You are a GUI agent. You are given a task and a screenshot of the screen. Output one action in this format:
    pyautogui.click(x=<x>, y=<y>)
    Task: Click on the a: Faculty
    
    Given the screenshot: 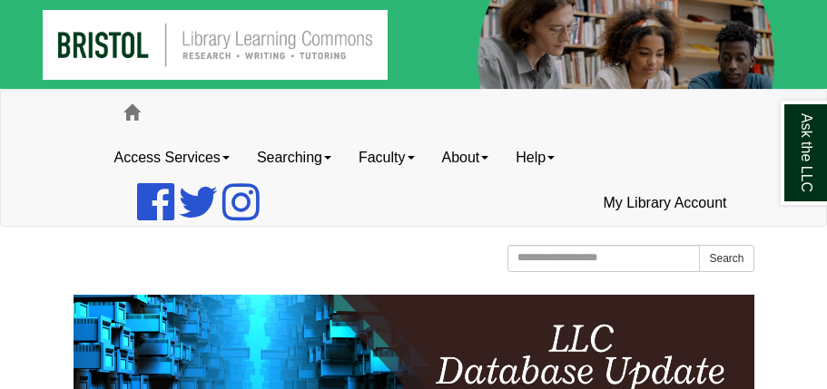 What is the action you would take?
    pyautogui.click(x=387, y=158)
    